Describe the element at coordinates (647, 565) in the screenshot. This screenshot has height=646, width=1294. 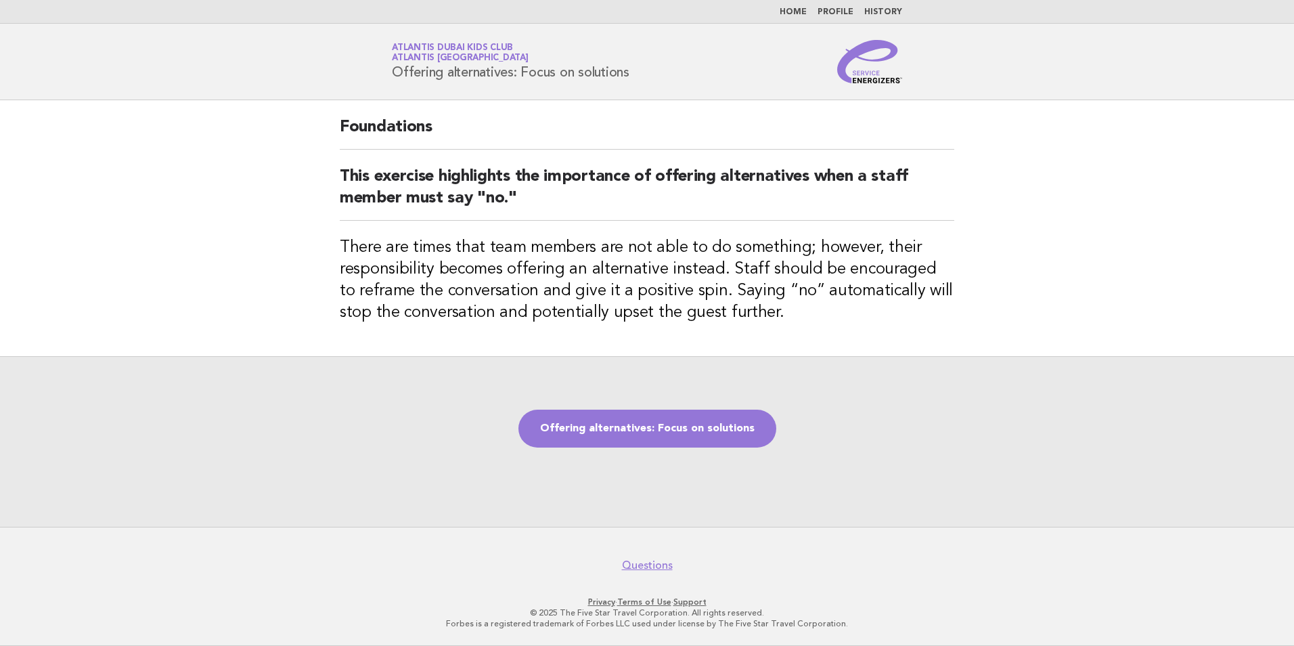
I see `a: Questions` at that location.